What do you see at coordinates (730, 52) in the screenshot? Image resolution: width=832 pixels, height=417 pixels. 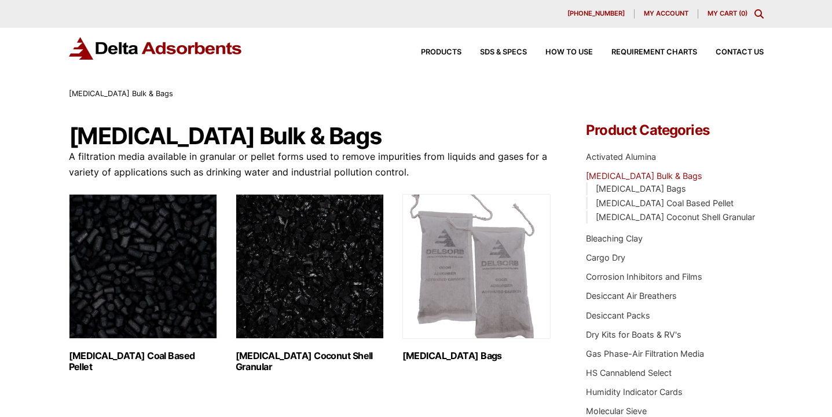 I see `a: Contact Us` at bounding box center [730, 52].